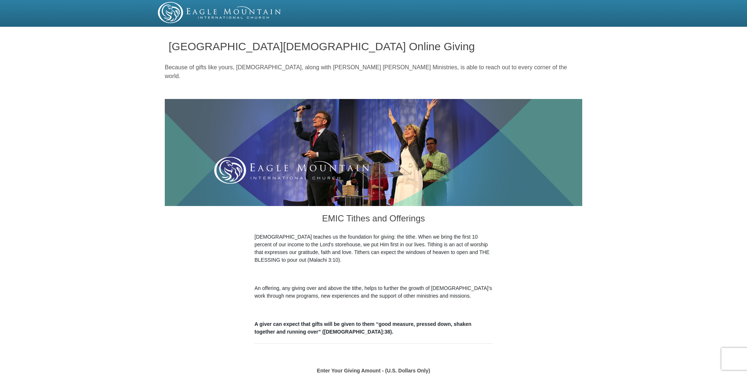  Describe the element at coordinates (363, 327) in the screenshot. I see `b: A giver can expect that gifts will be given to them “good measure, pressed down, shaken together ...` at that location.